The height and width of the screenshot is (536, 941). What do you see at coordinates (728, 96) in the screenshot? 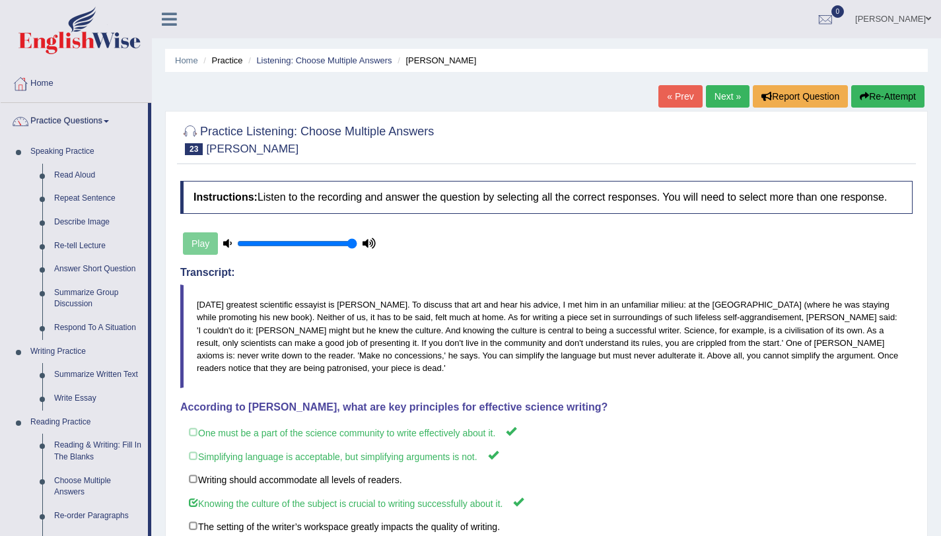
I see `a: Next »` at bounding box center [728, 96].